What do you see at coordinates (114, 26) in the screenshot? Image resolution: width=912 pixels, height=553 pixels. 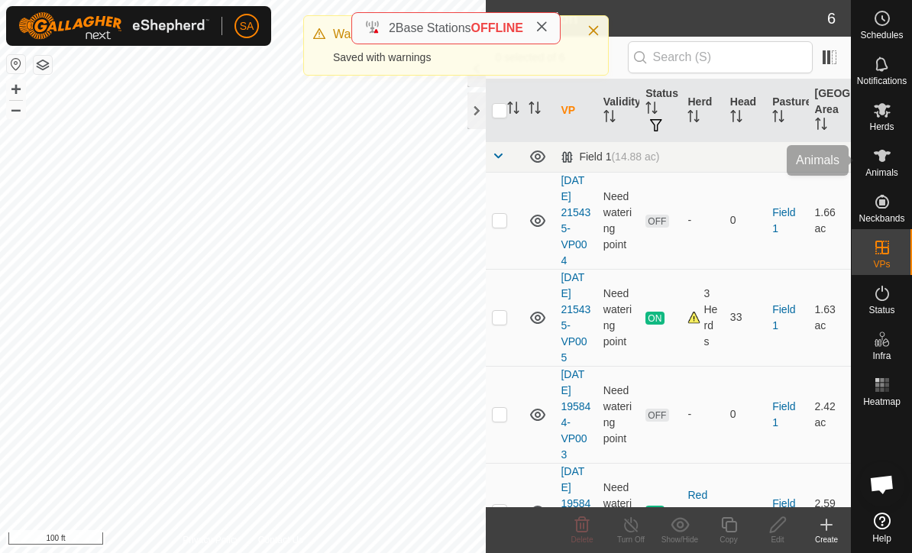 I see `img: Gallagher Logo` at bounding box center [114, 26].